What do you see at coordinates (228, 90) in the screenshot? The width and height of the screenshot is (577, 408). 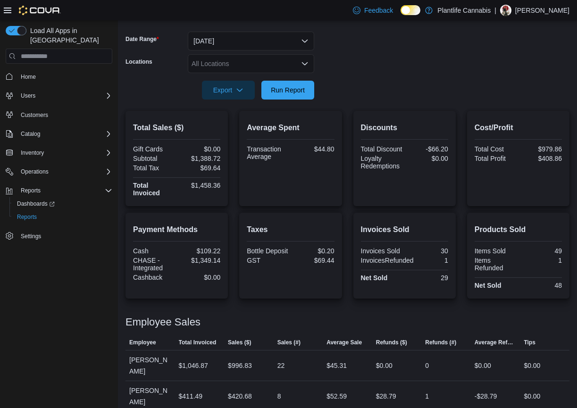 I see `span: Export` at bounding box center [228, 90].